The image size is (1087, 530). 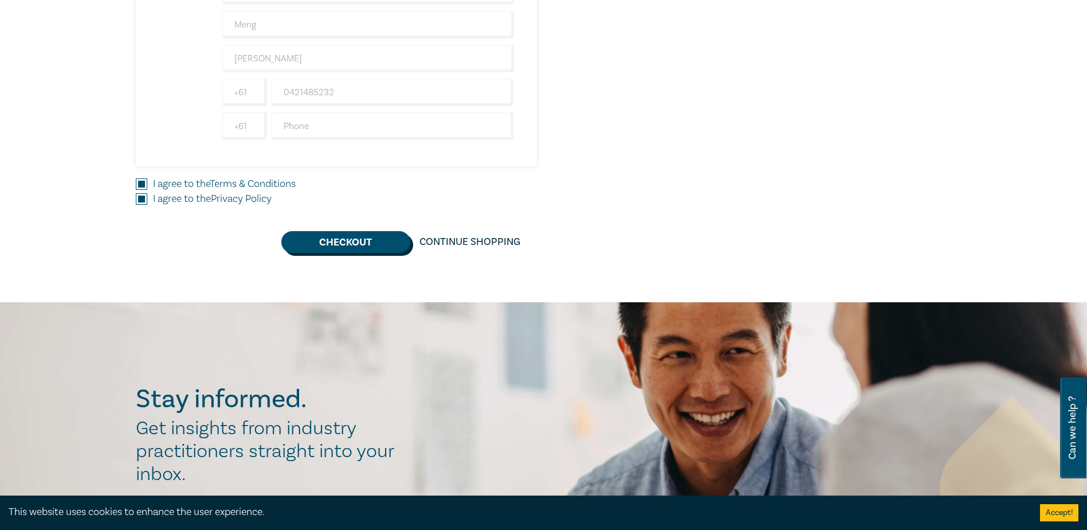 I want to click on div: This website uses cookies to enhance the user experience., so click(x=516, y=512).